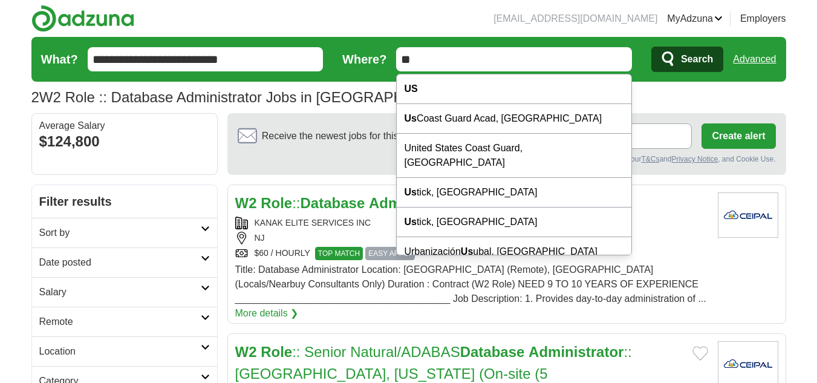 This screenshot has height=383, width=817. Describe the element at coordinates (120, 262) in the screenshot. I see `h2: Date posted` at that location.